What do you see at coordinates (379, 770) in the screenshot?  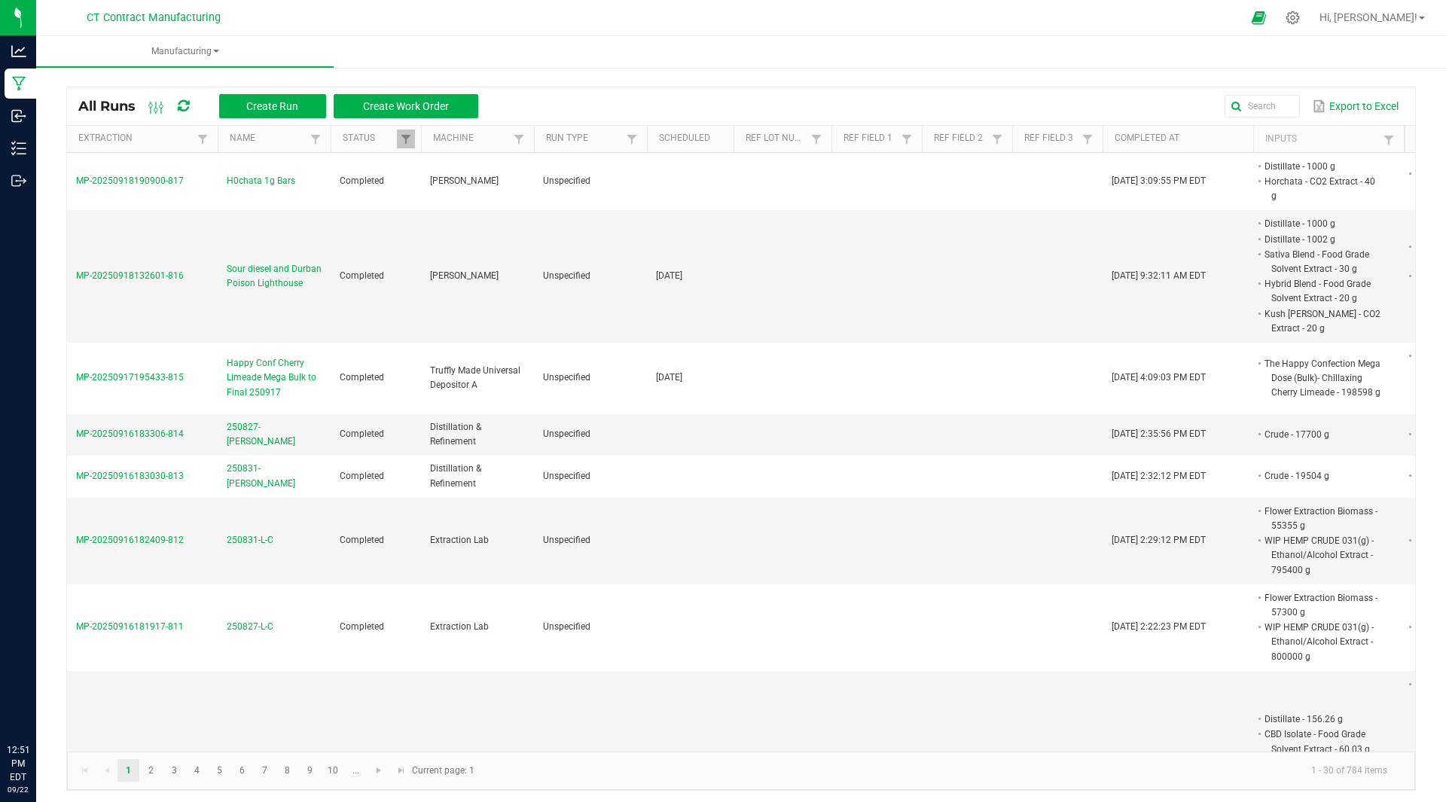 I see `a: Go to the next page` at bounding box center [379, 770].